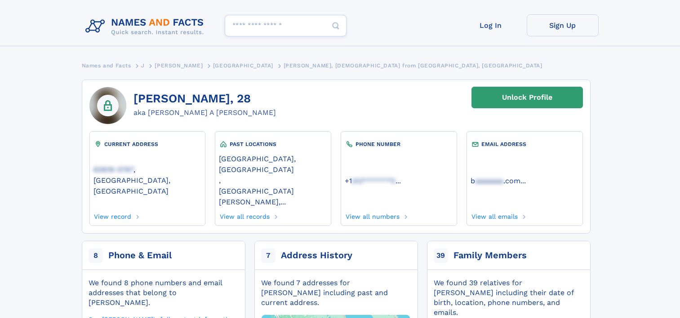 Image resolution: width=680 pixels, height=318 pixels. I want to click on div: PAST LOCATIONS, so click(273, 144).